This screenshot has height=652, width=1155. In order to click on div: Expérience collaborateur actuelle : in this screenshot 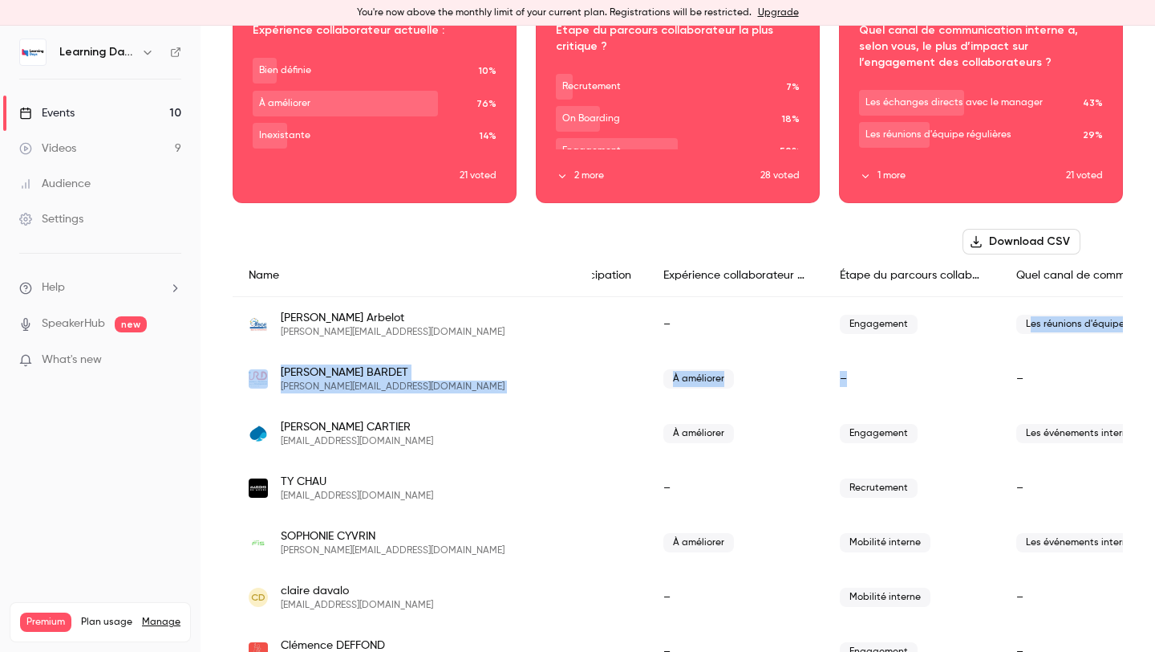, I will do `click(736, 275)`.